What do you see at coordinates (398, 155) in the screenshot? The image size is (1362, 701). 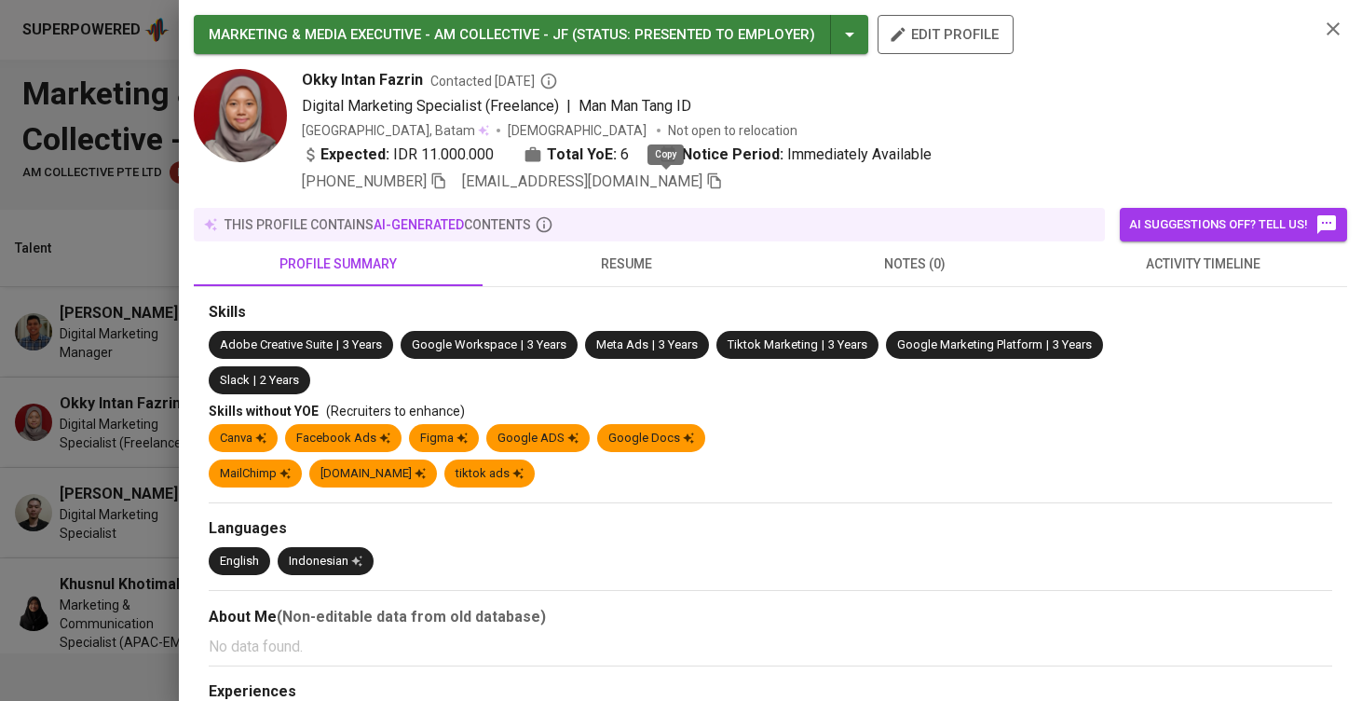 I see `div: IDR 11.000.000` at bounding box center [398, 155].